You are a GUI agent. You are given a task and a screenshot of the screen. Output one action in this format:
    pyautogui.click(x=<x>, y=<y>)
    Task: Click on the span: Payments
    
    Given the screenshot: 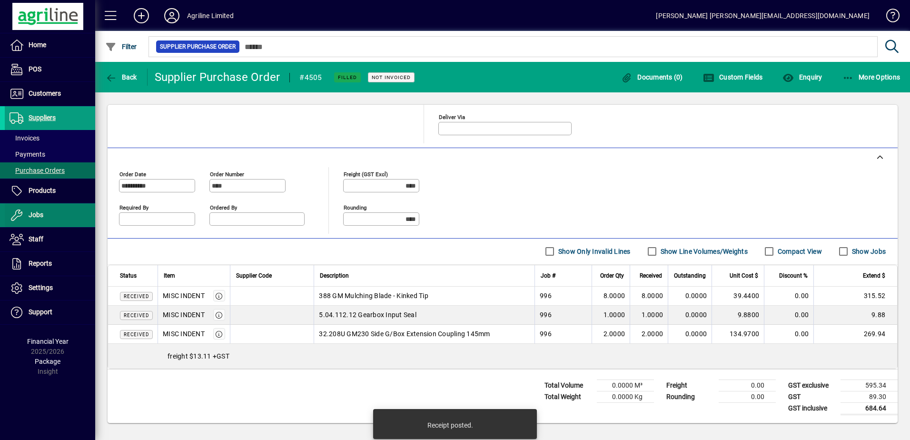 What is the action you would take?
    pyautogui.click(x=27, y=154)
    